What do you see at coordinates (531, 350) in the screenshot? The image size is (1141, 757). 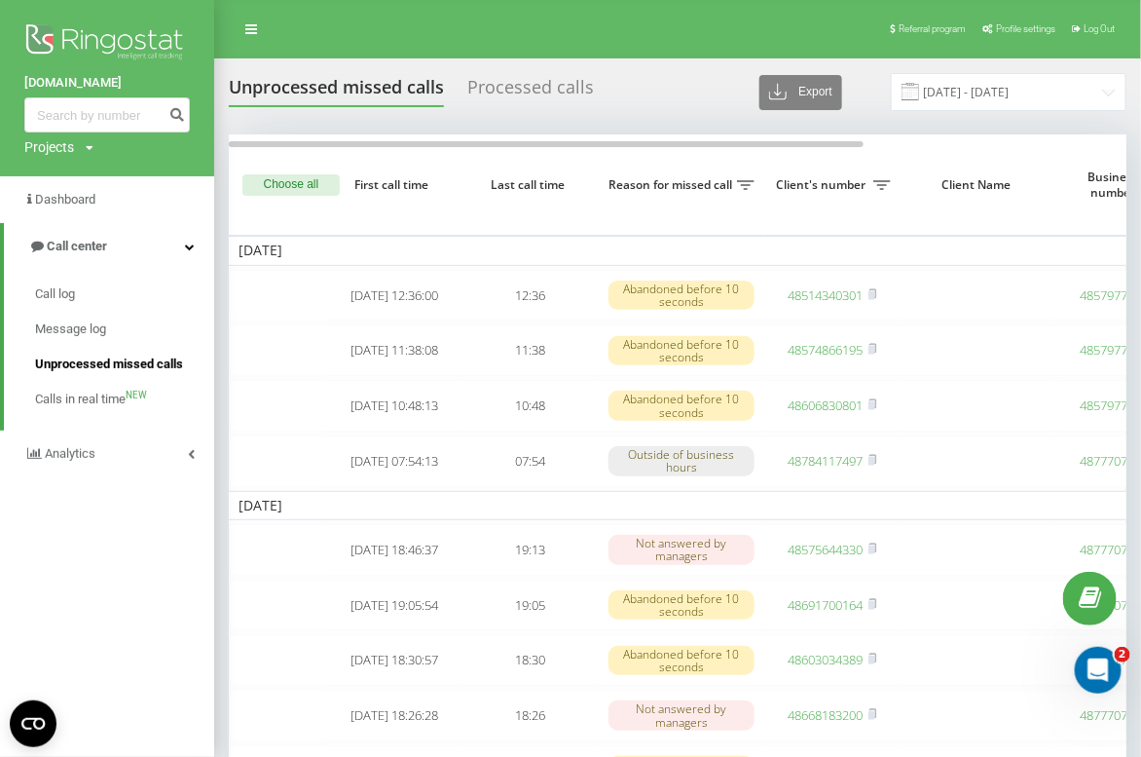 I see `td: 11:38` at bounding box center [531, 350].